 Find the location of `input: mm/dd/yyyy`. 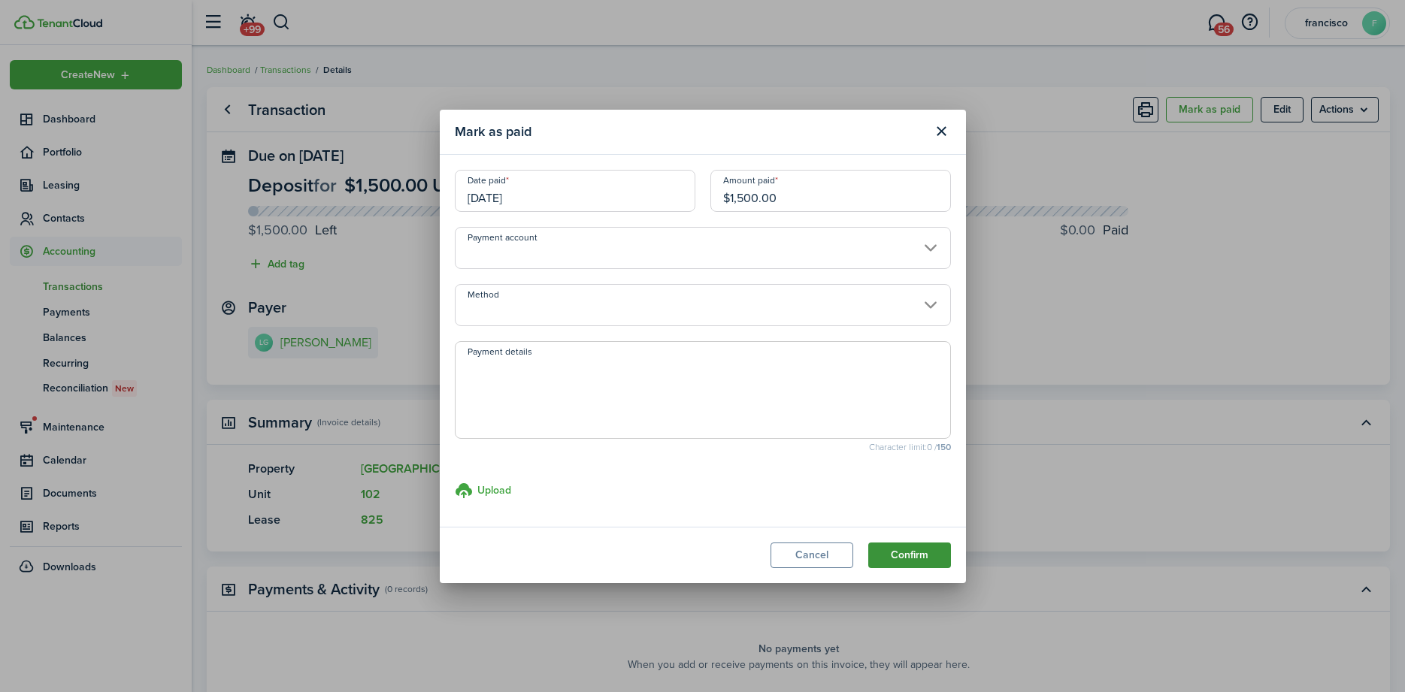

input: mm/dd/yyyy is located at coordinates (575, 191).